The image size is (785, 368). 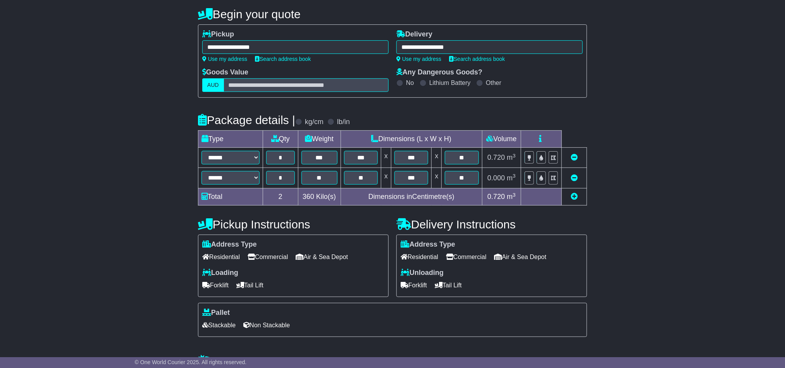 What do you see at coordinates (220, 273) in the screenshot?
I see `label: Loading` at bounding box center [220, 273].